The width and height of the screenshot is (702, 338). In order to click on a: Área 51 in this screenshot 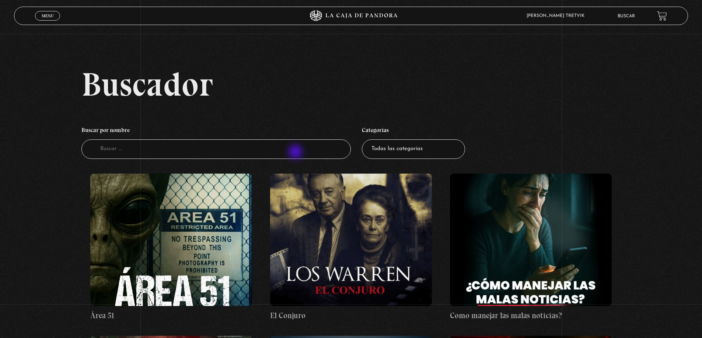, I will do `click(171, 248)`.